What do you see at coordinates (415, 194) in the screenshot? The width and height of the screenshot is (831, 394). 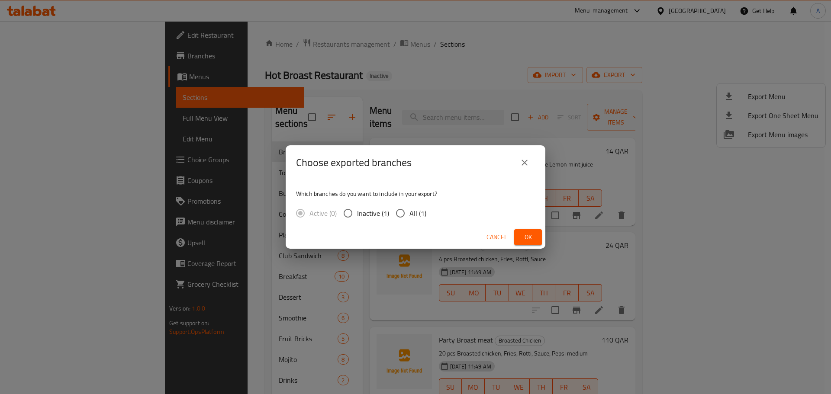 I see `p: Which branches do you want to include in your export?` at bounding box center [415, 194].